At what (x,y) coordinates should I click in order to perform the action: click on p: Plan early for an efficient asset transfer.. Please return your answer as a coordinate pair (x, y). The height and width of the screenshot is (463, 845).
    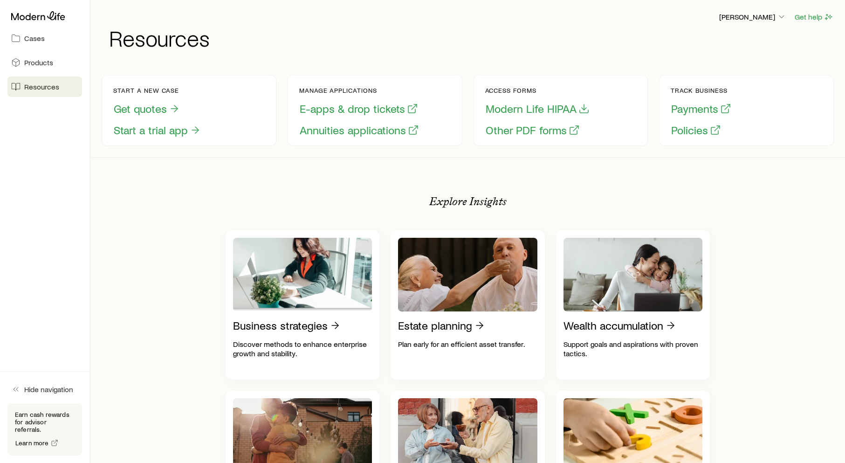
    Looking at the image, I should click on (468, 344).